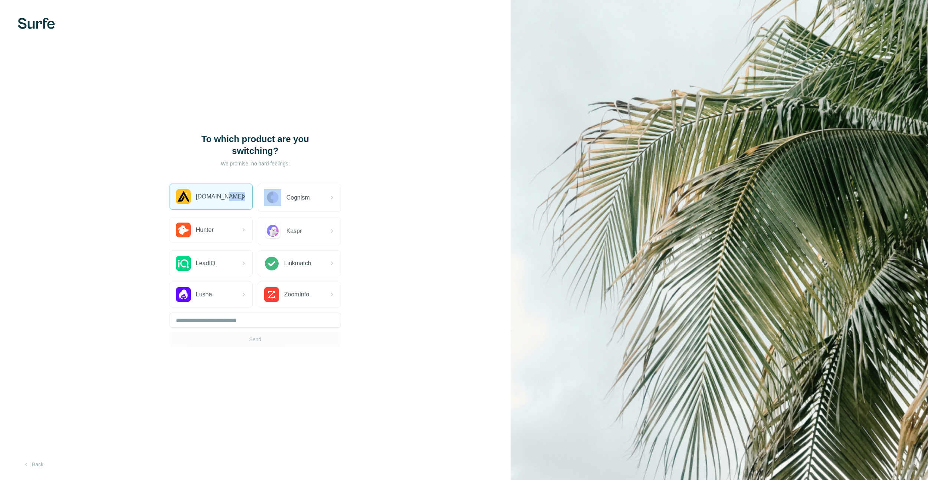 The image size is (928, 480). I want to click on span: Hunter, so click(205, 230).